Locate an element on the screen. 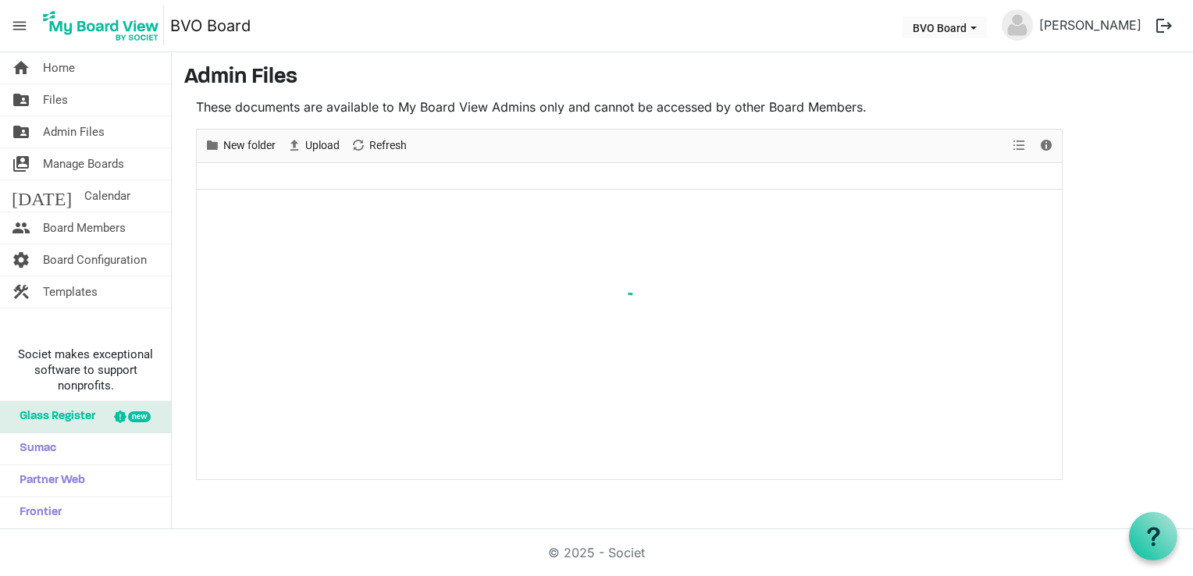  span: Home is located at coordinates (59, 68).